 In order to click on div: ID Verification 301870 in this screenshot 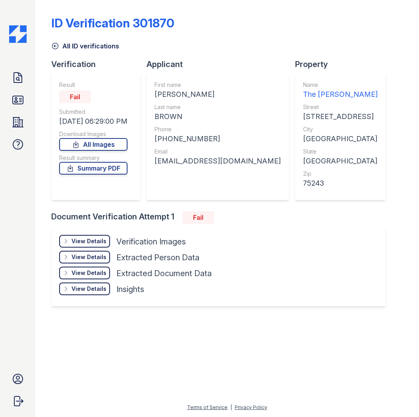, I will do `click(113, 23)`.